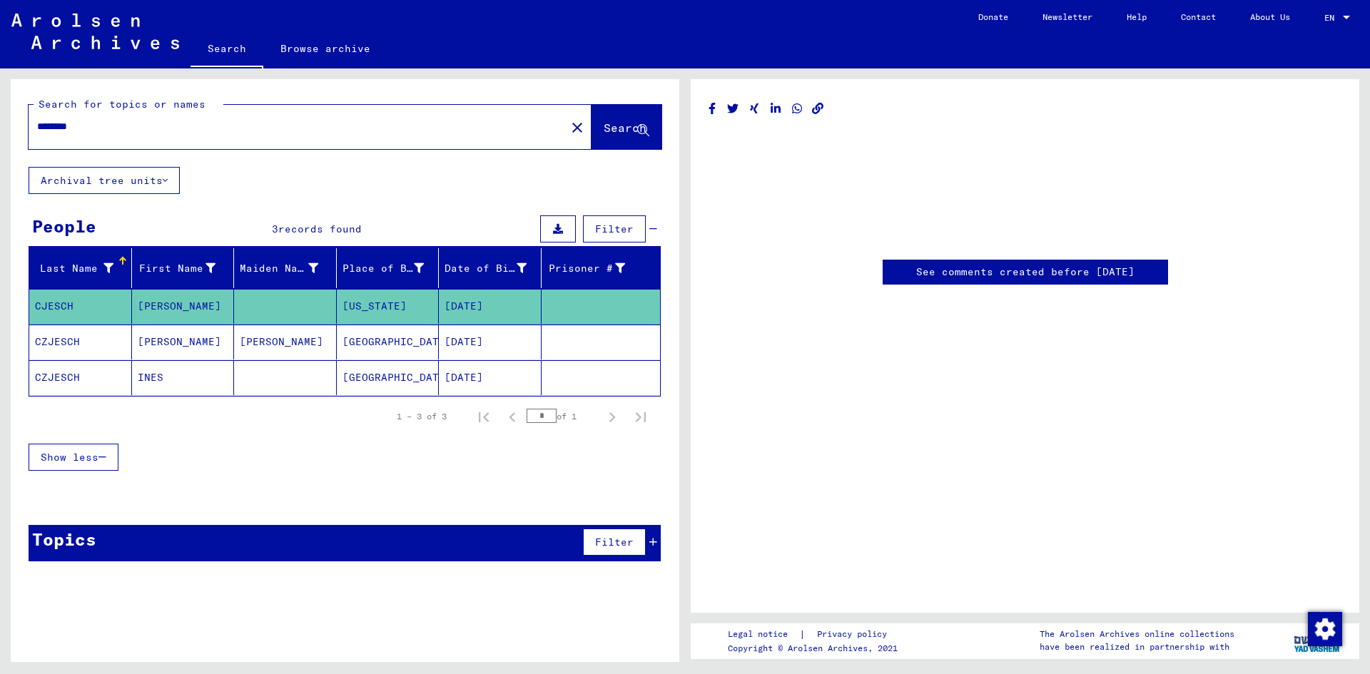 The height and width of the screenshot is (674, 1370). What do you see at coordinates (712, 108) in the screenshot?
I see `button: Share on Facebook` at bounding box center [712, 108].